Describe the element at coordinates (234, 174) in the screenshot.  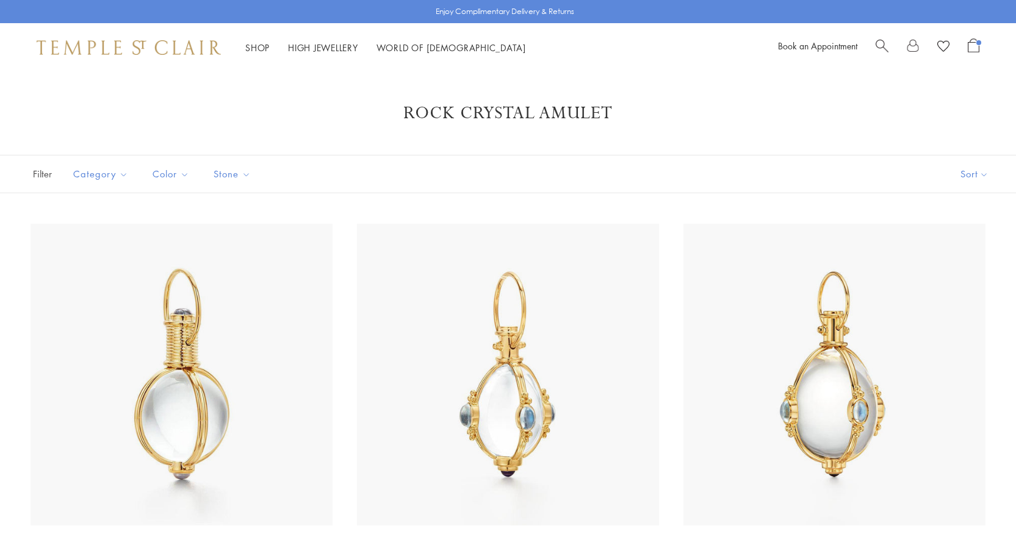
I see `span: Stone` at that location.